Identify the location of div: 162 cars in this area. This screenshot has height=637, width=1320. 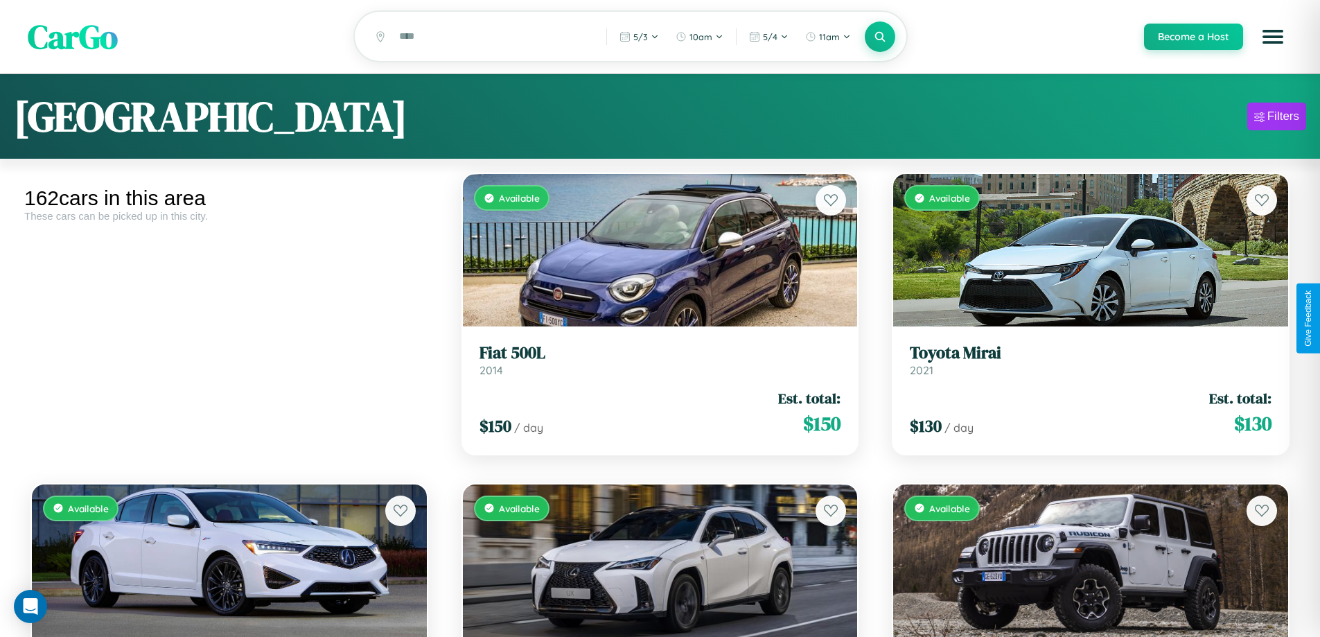
(229, 198).